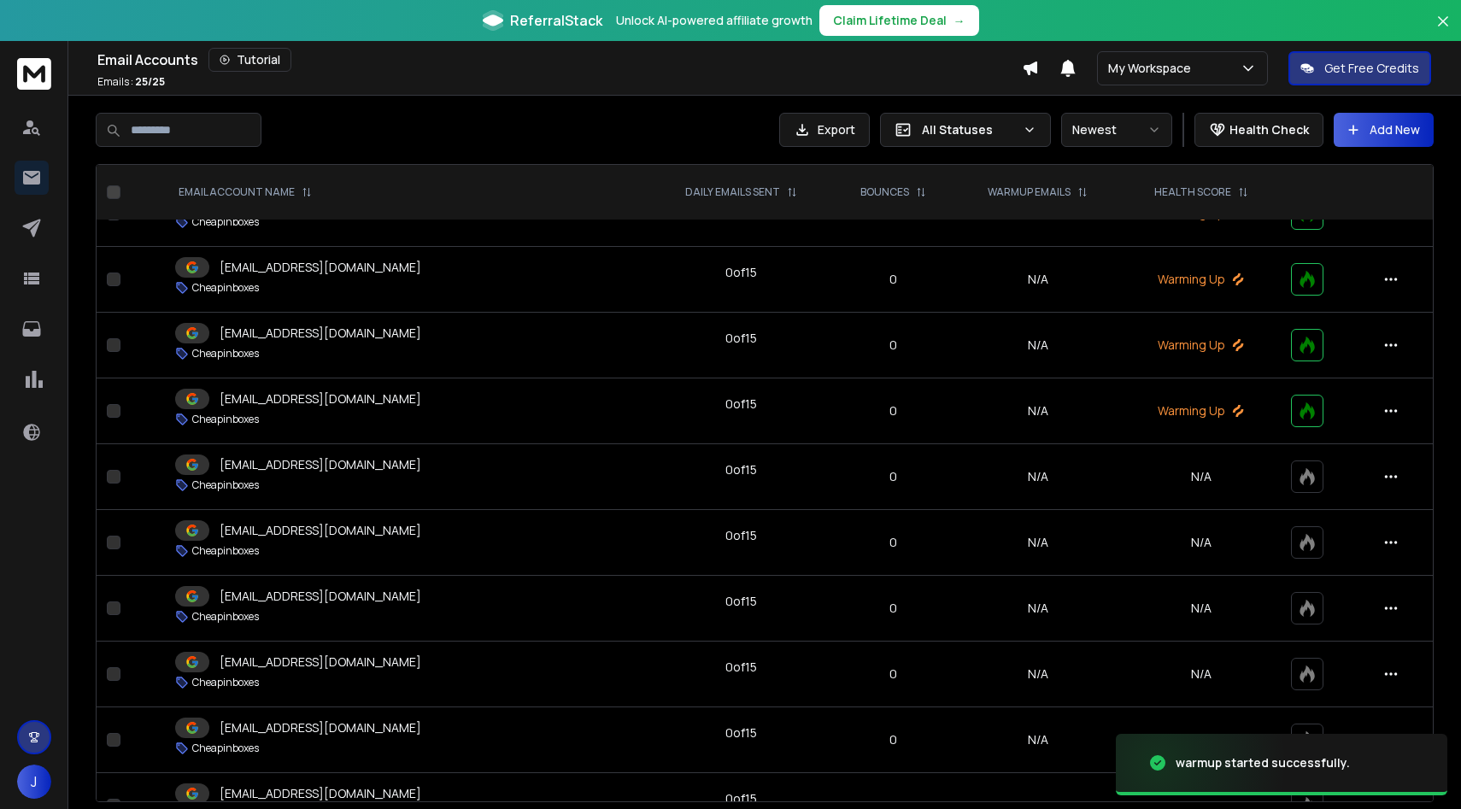  I want to click on p: Emails :, so click(131, 82).